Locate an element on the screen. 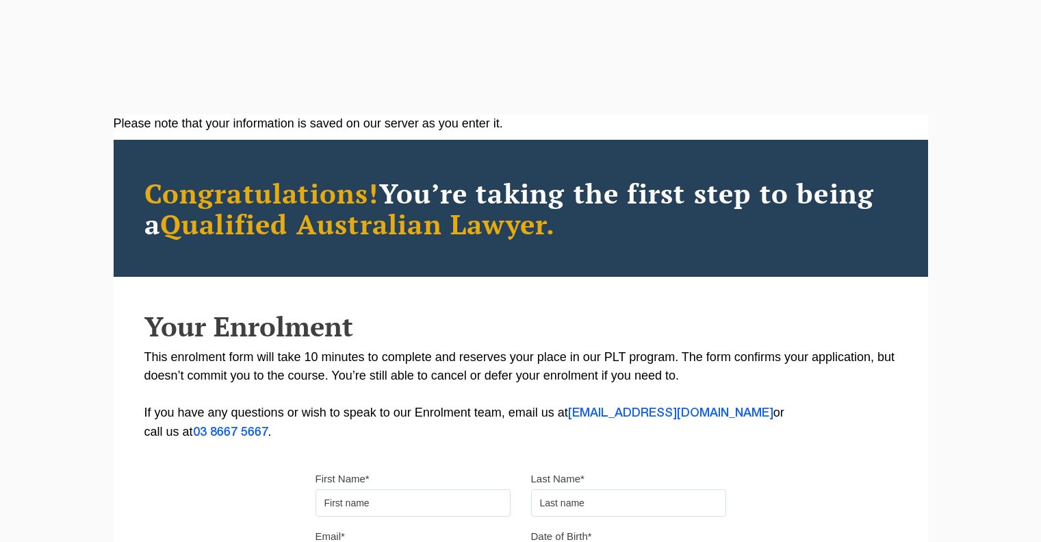 The image size is (1041, 542). input: Last name is located at coordinates (629, 503).